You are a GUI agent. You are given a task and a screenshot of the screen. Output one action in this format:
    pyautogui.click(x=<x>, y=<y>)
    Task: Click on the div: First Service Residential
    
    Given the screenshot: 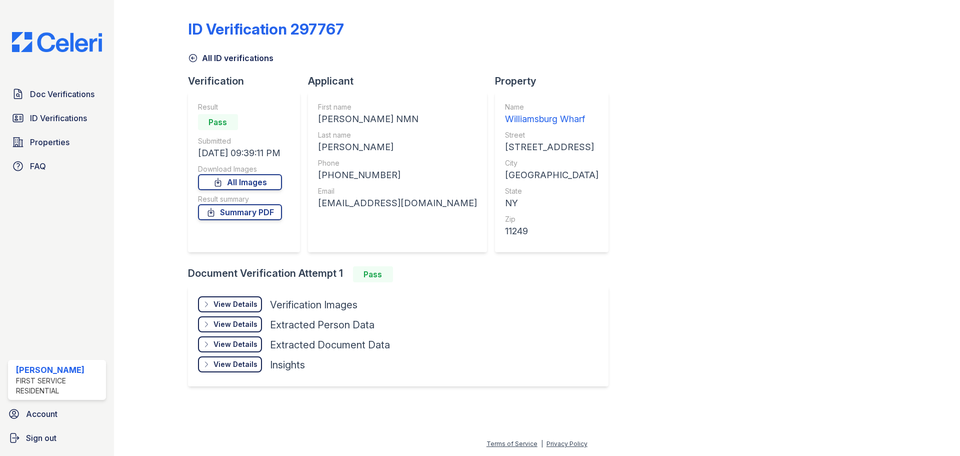 What is the action you would take?
    pyautogui.click(x=59, y=386)
    